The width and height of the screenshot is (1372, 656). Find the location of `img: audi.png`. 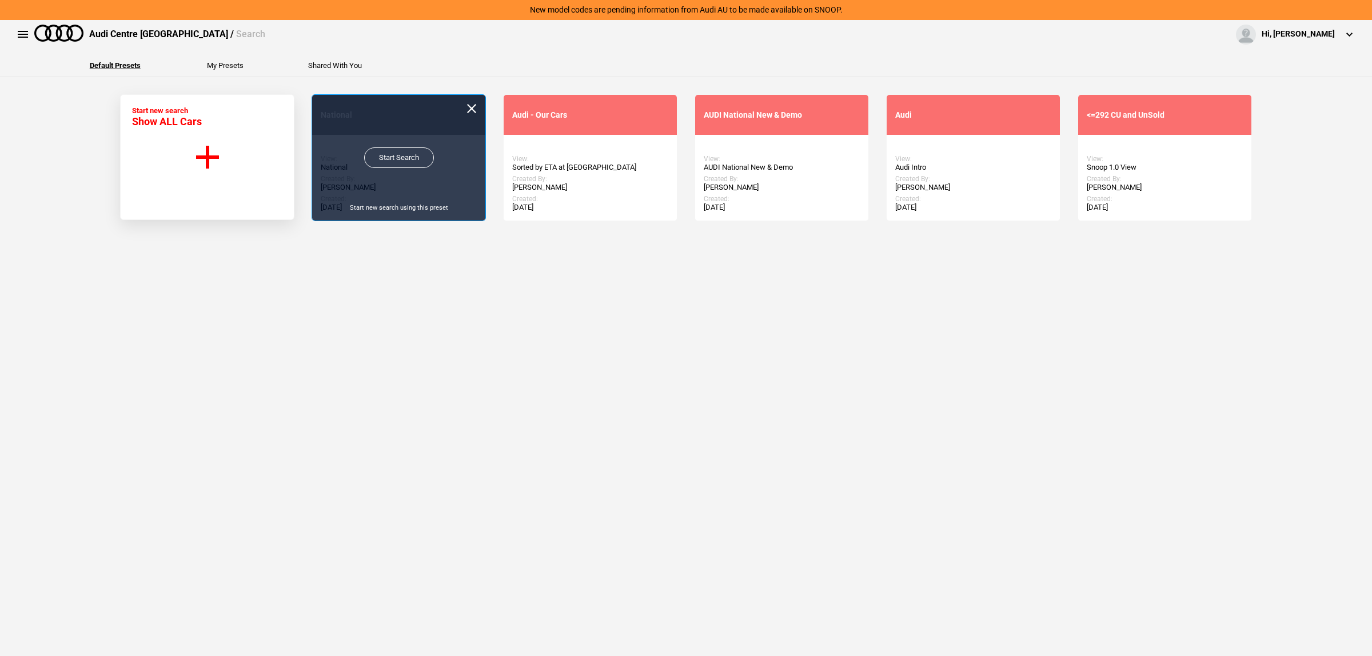

img: audi.png is located at coordinates (59, 33).